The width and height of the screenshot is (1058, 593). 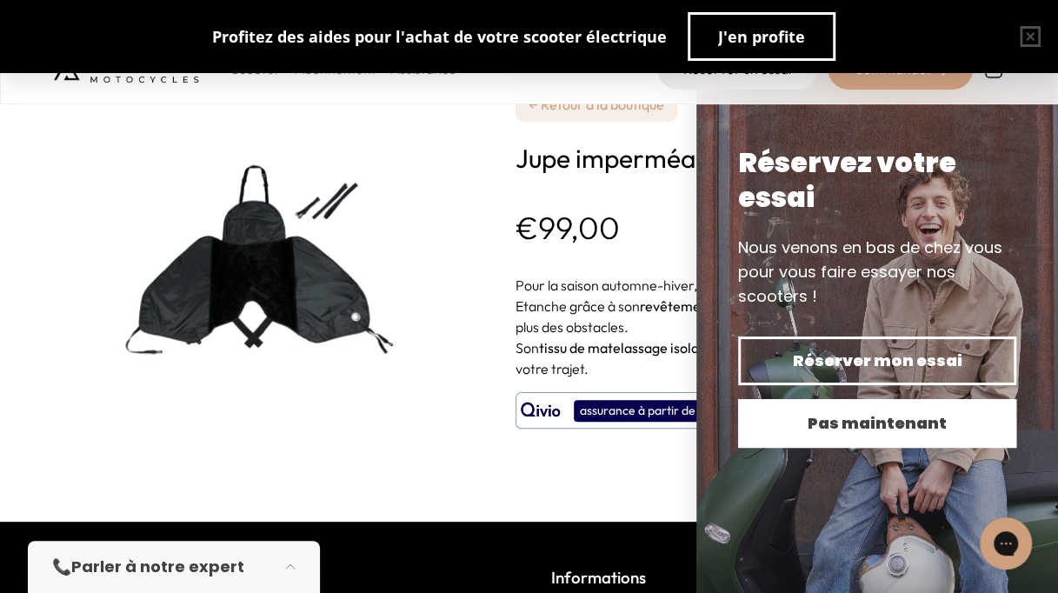 What do you see at coordinates (753, 158) in the screenshot?
I see `h1: Jupe imperméable` at bounding box center [753, 158].